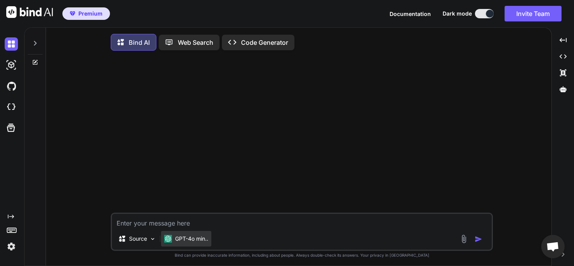 The height and width of the screenshot is (266, 574). I want to click on span: Documentation, so click(410, 14).